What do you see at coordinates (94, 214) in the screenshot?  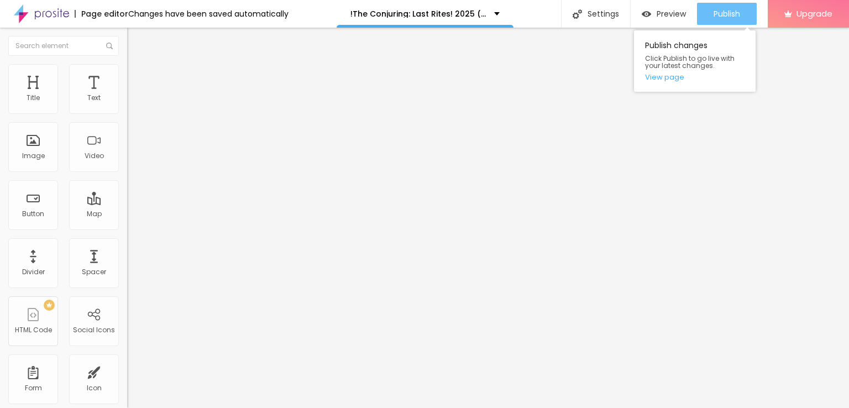 I see `div: Map` at bounding box center [94, 214].